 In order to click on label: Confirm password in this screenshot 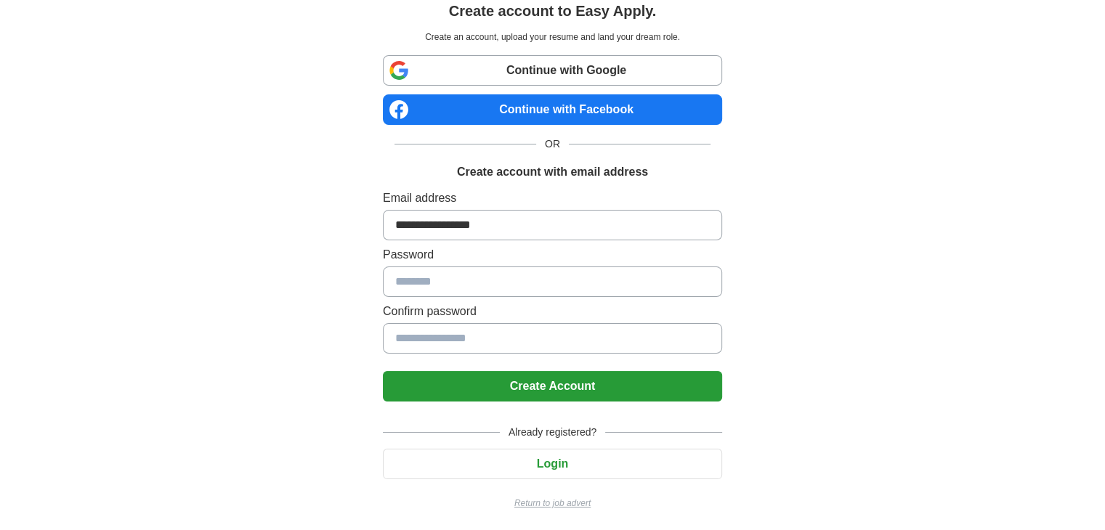, I will do `click(552, 312)`.